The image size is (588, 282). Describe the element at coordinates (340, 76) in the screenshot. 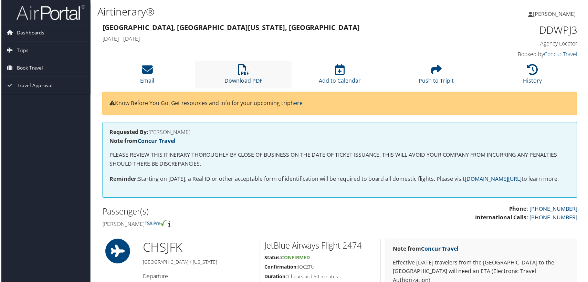

I see `a: Add to Calendar` at that location.